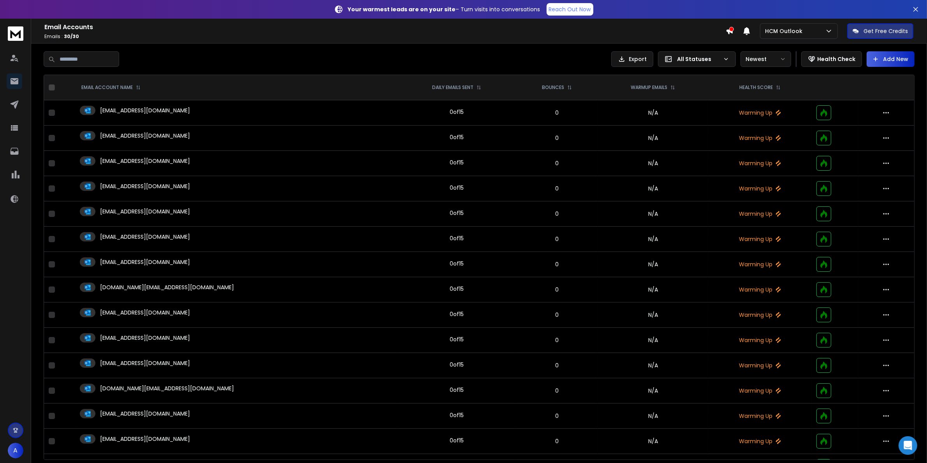  Describe the element at coordinates (553, 88) in the screenshot. I see `p: BOUNCES` at that location.